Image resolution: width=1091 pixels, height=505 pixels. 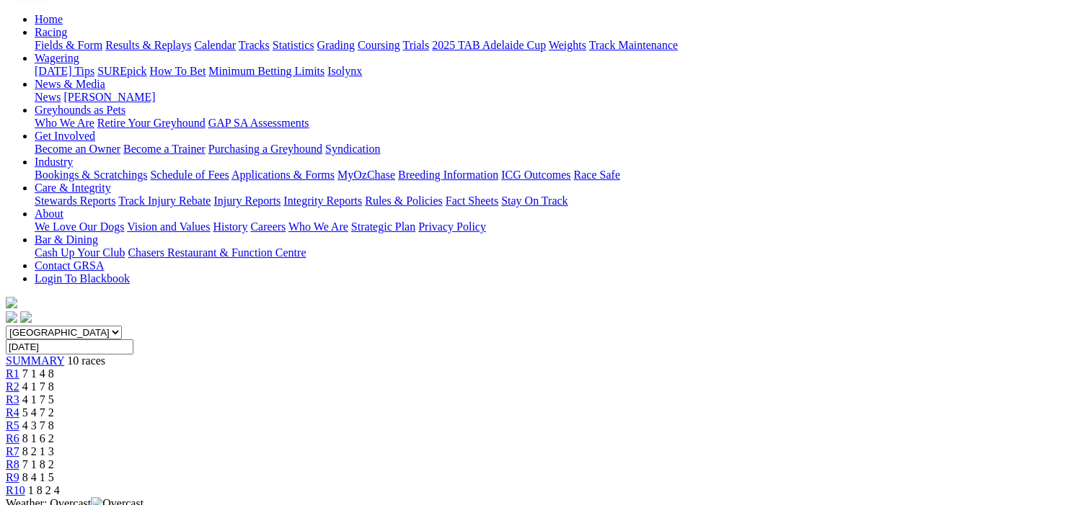 I want to click on a: News, so click(x=48, y=97).